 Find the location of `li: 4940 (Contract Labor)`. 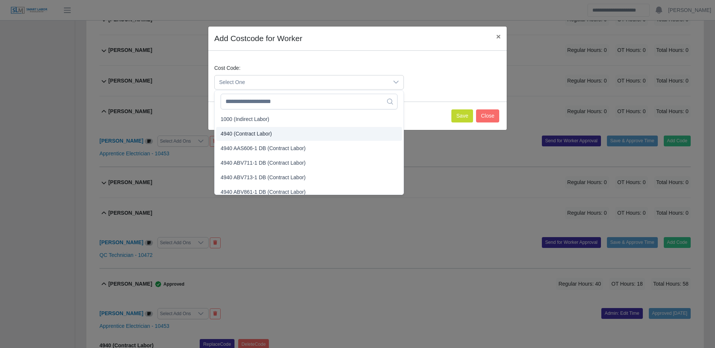

li: 4940 (Contract Labor) is located at coordinates (309, 134).